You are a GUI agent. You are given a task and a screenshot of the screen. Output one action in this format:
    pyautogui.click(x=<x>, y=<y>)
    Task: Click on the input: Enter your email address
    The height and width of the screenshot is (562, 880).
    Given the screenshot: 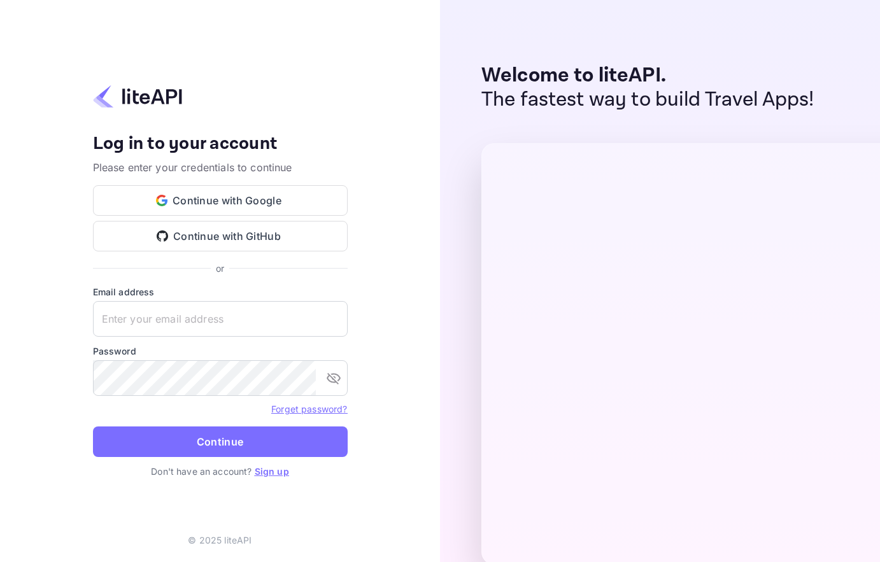 What is the action you would take?
    pyautogui.click(x=220, y=319)
    